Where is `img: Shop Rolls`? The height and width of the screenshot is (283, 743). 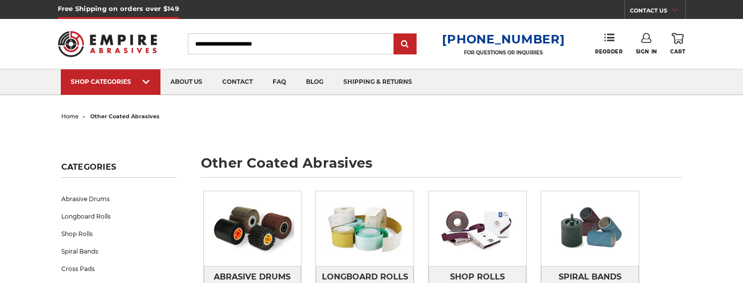
img: Shop Rolls is located at coordinates (477, 228).